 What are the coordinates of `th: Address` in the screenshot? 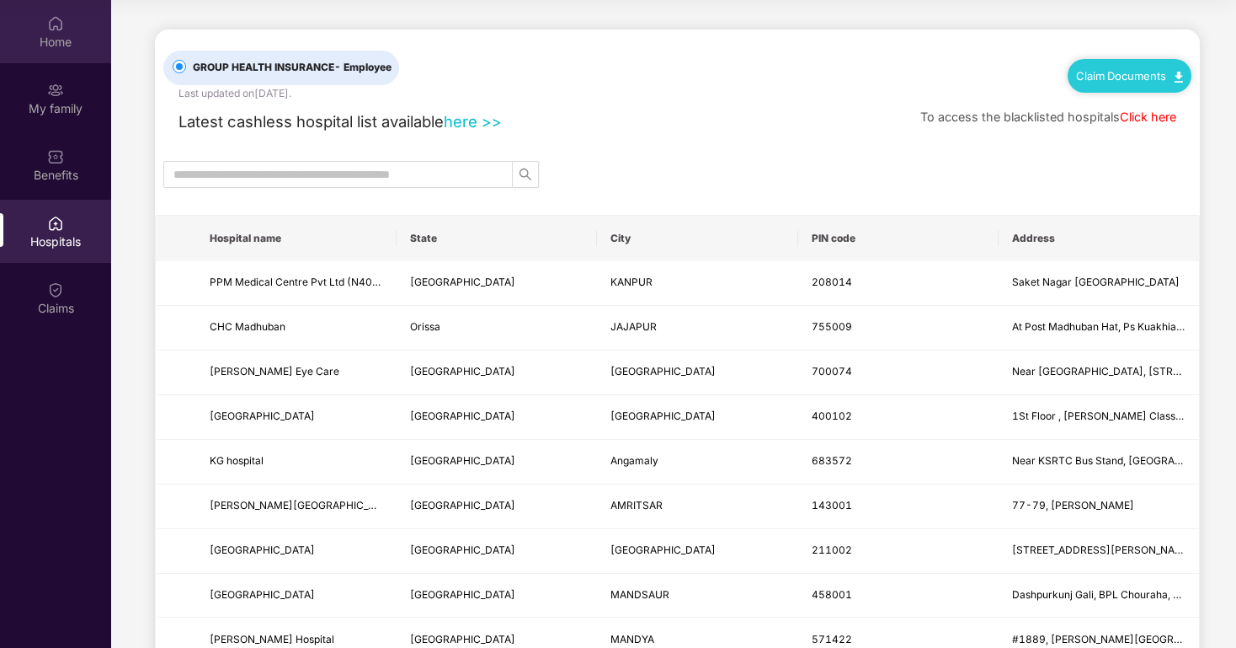 It's located at (1099, 238).